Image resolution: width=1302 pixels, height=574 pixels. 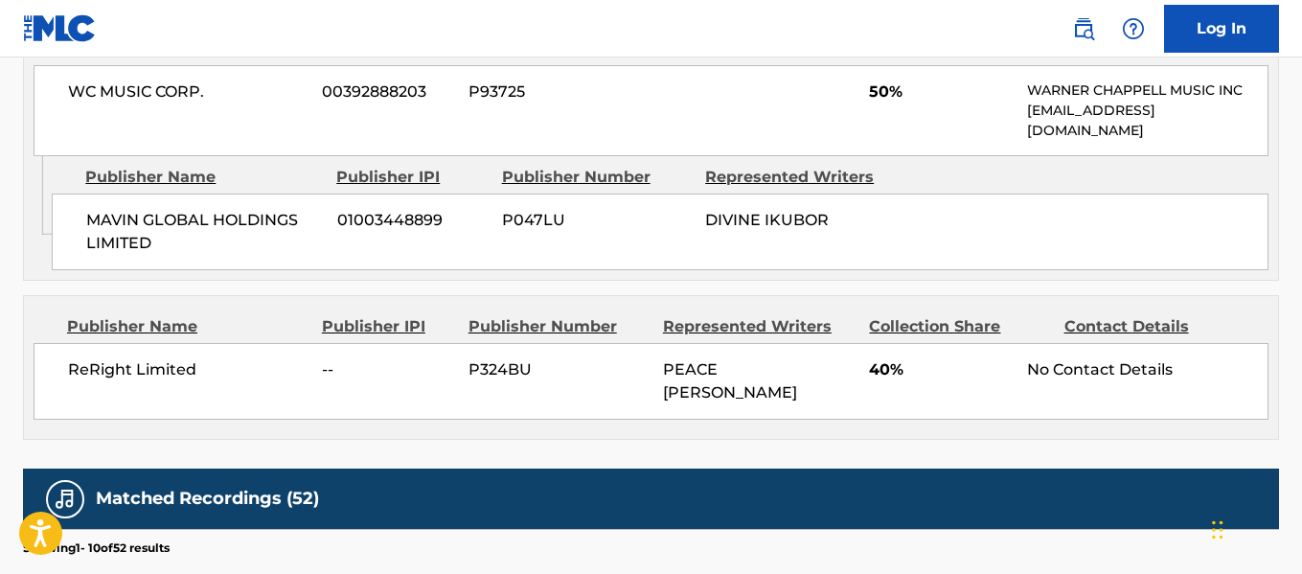 What do you see at coordinates (207, 498) in the screenshot?
I see `h5: Matched Recordings (52)` at bounding box center [207, 498].